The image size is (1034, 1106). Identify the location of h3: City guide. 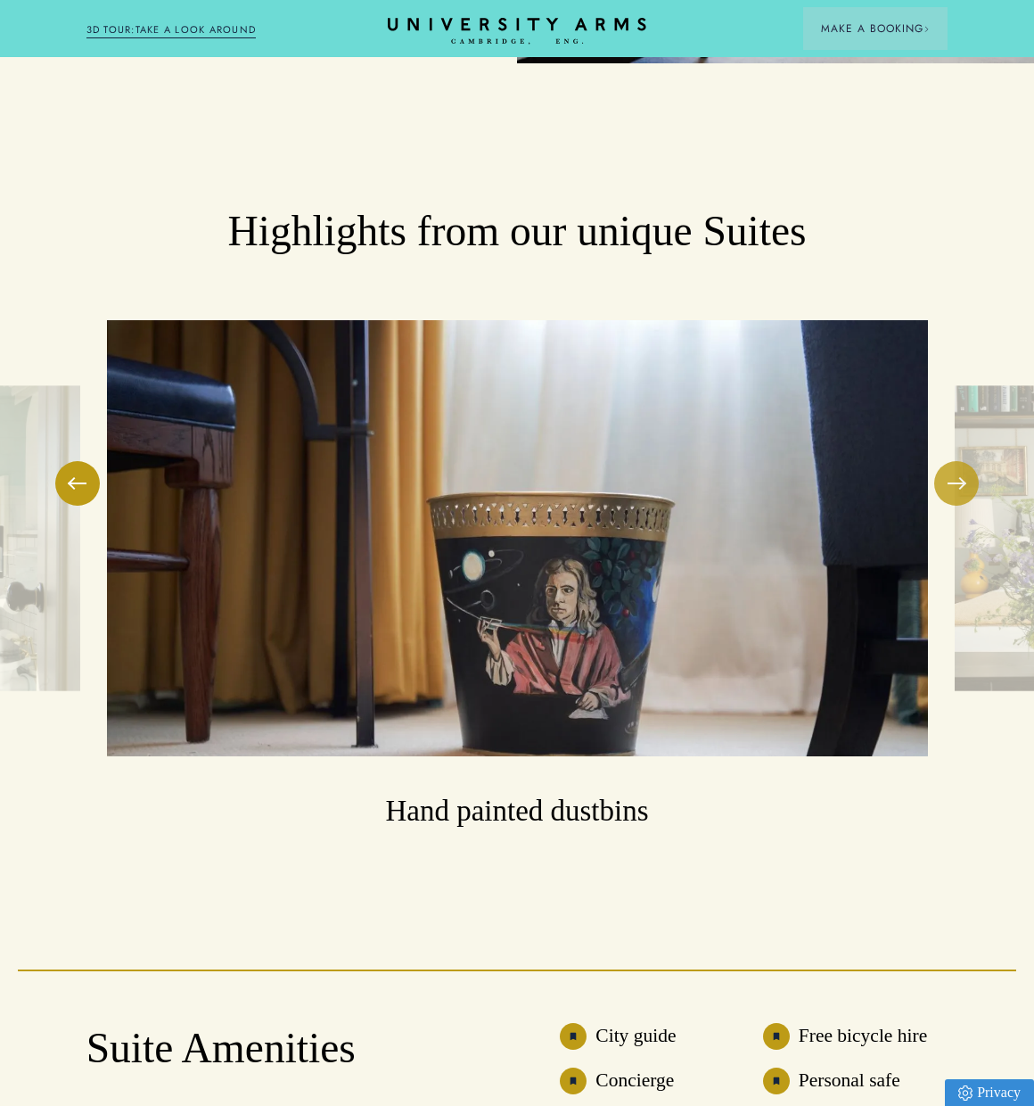
(636, 1035).